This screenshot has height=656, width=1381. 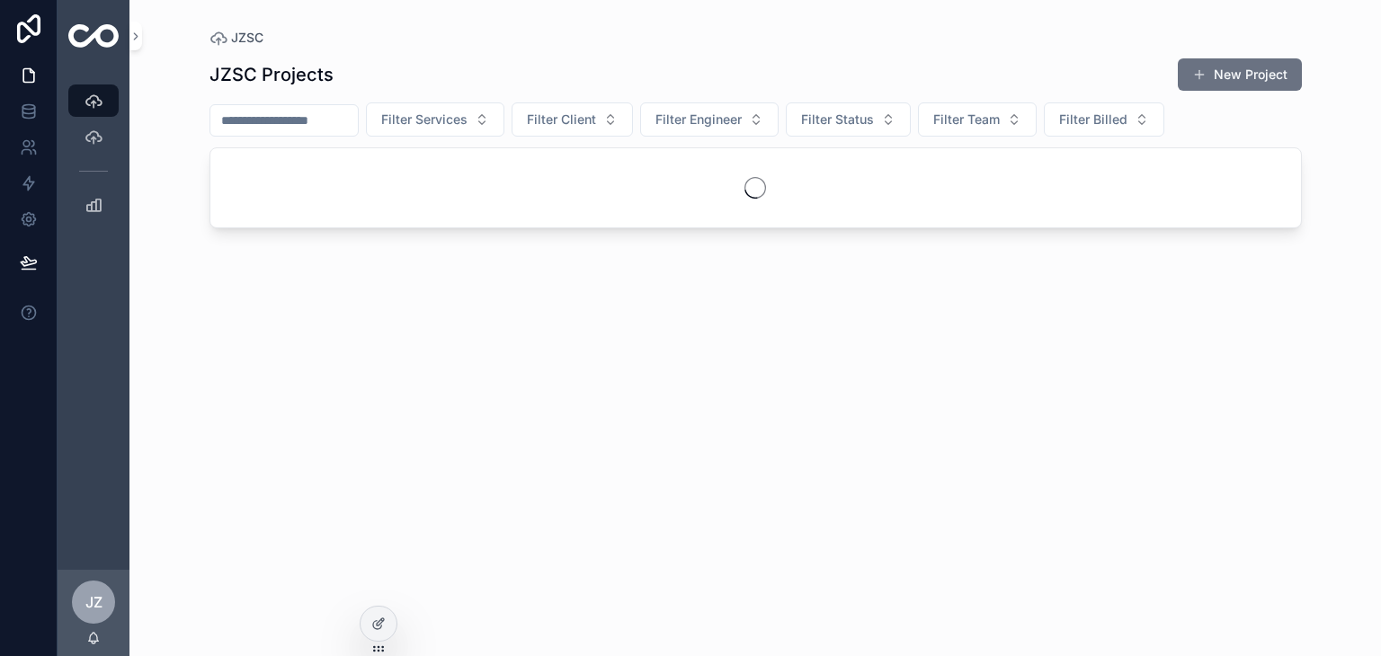 What do you see at coordinates (561, 120) in the screenshot?
I see `span: Filter Client` at bounding box center [561, 120].